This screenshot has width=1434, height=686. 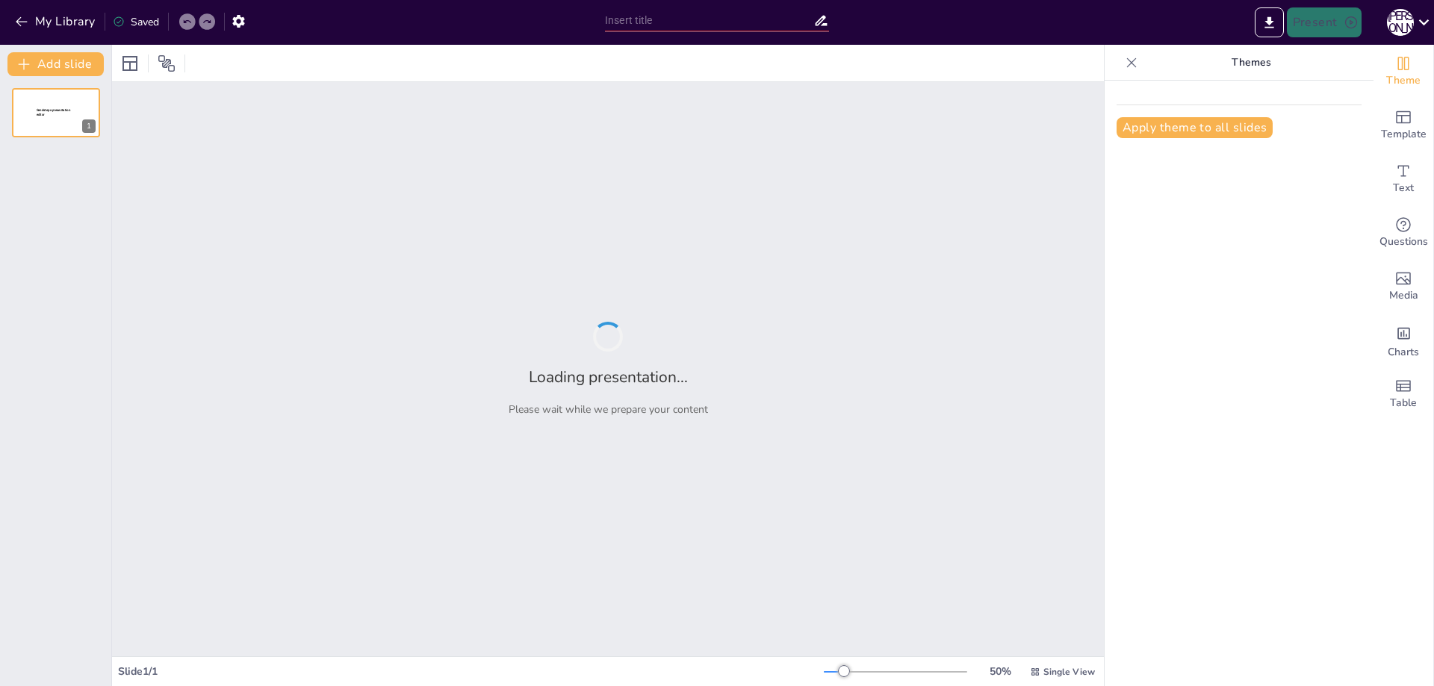 I want to click on div: Get real-time input from your audience, so click(x=1403, y=233).